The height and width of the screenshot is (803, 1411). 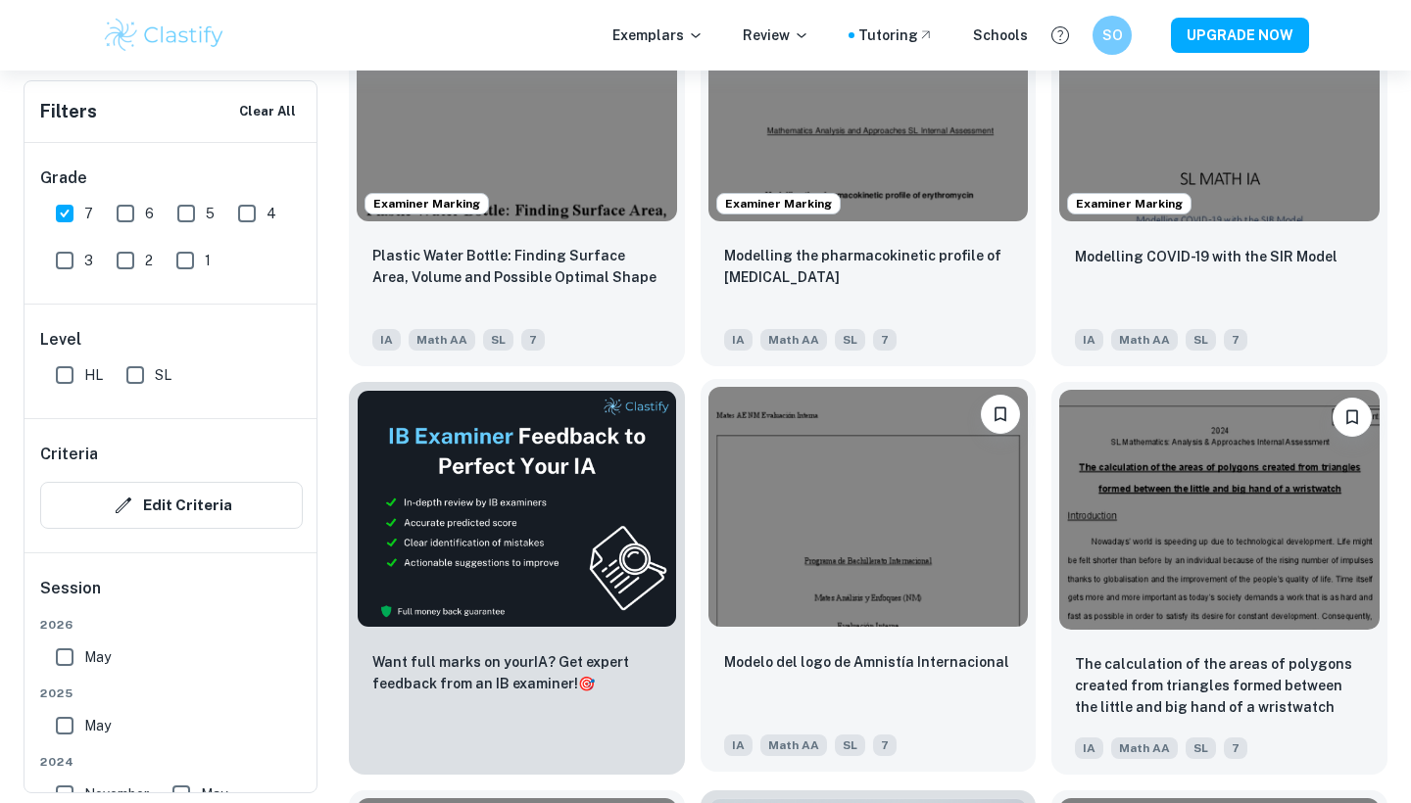 What do you see at coordinates (171, 625) in the screenshot?
I see `span: 2026` at bounding box center [171, 625].